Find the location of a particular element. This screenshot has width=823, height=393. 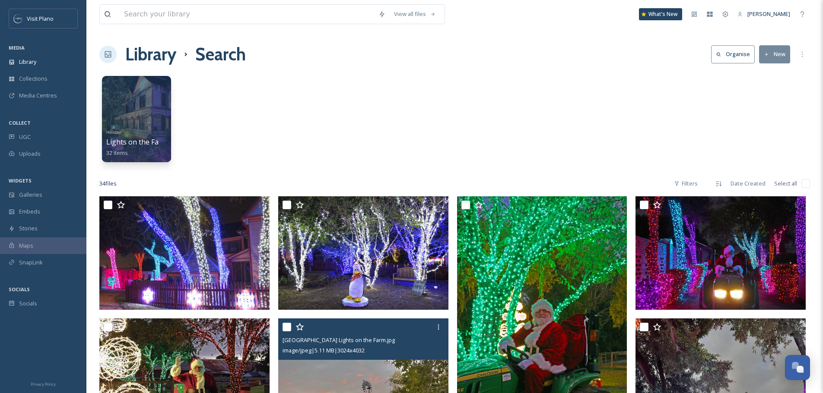

span: Maps is located at coordinates (26, 246).